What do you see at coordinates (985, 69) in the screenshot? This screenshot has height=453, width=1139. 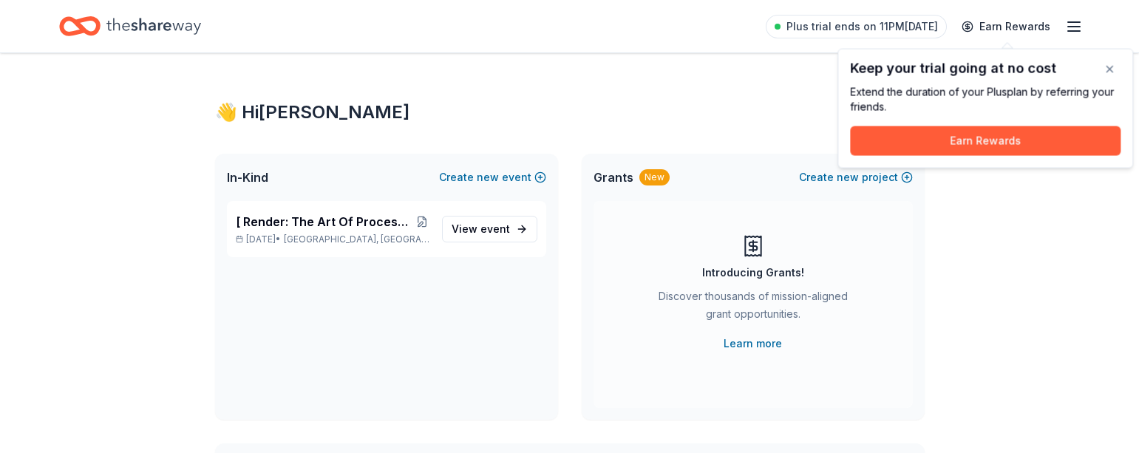 I see `div: Keep your trial going at no cost` at bounding box center [985, 69].